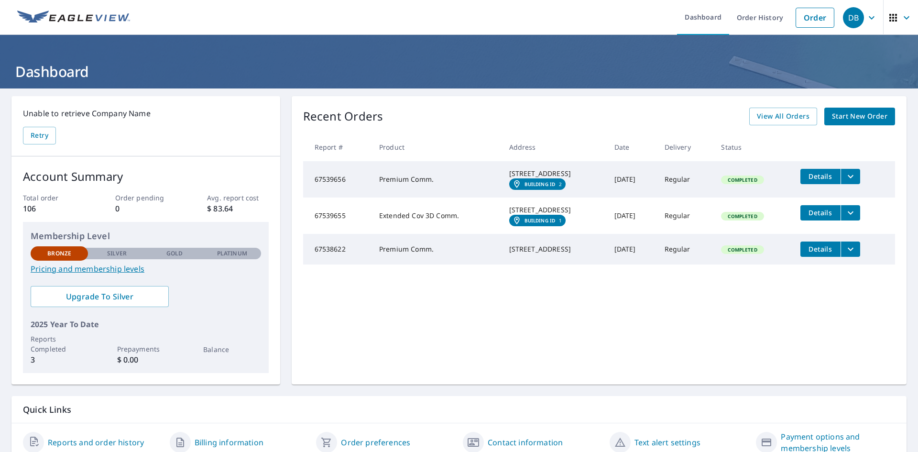  What do you see at coordinates (146, 177) in the screenshot?
I see `p: Account Summary` at bounding box center [146, 177].